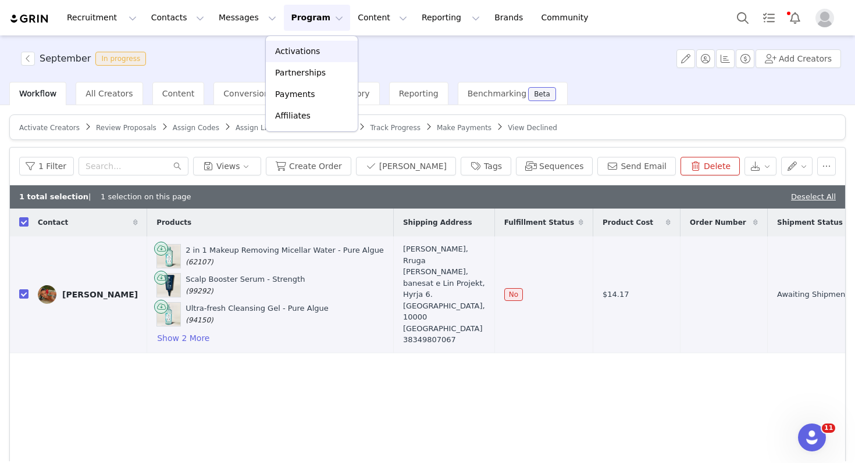 Image resolution: width=855 pixels, height=463 pixels. I want to click on span: [object Object], so click(85, 59).